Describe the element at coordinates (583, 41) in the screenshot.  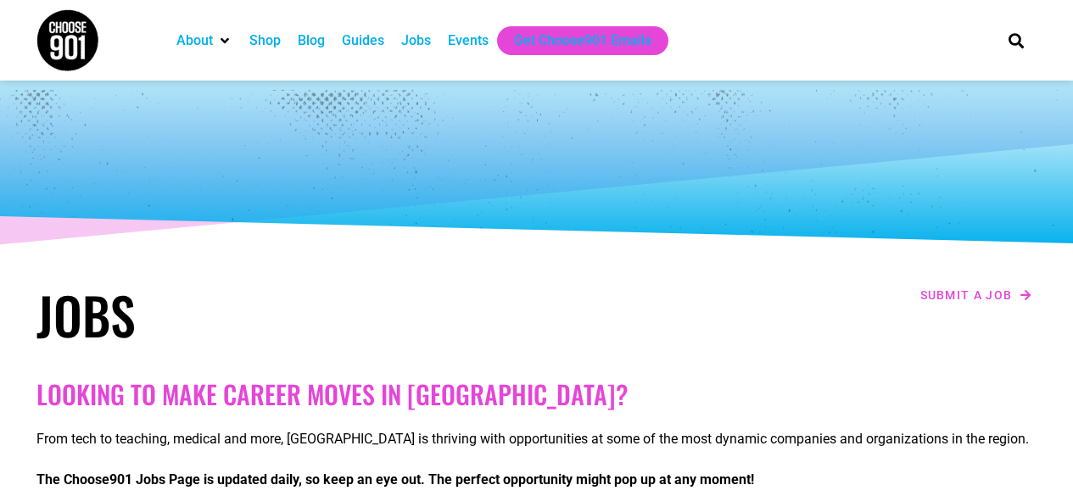
I see `div: Get Choose901 Emails` at that location.